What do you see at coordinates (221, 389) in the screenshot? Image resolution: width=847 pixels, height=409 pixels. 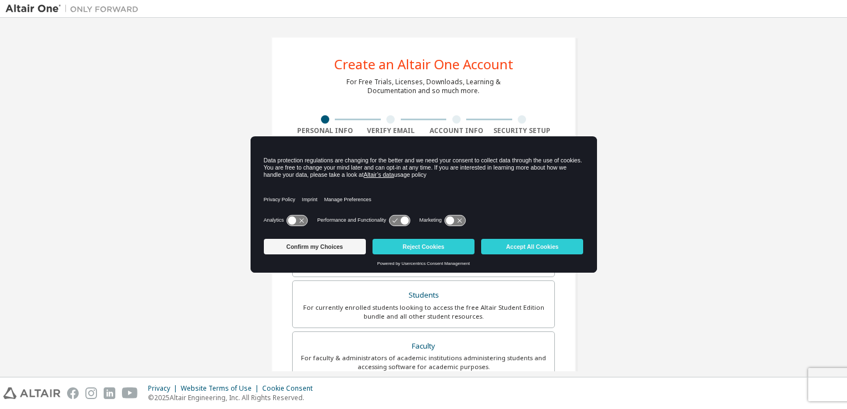 I see `div: Website Terms of Use` at bounding box center [221, 389].